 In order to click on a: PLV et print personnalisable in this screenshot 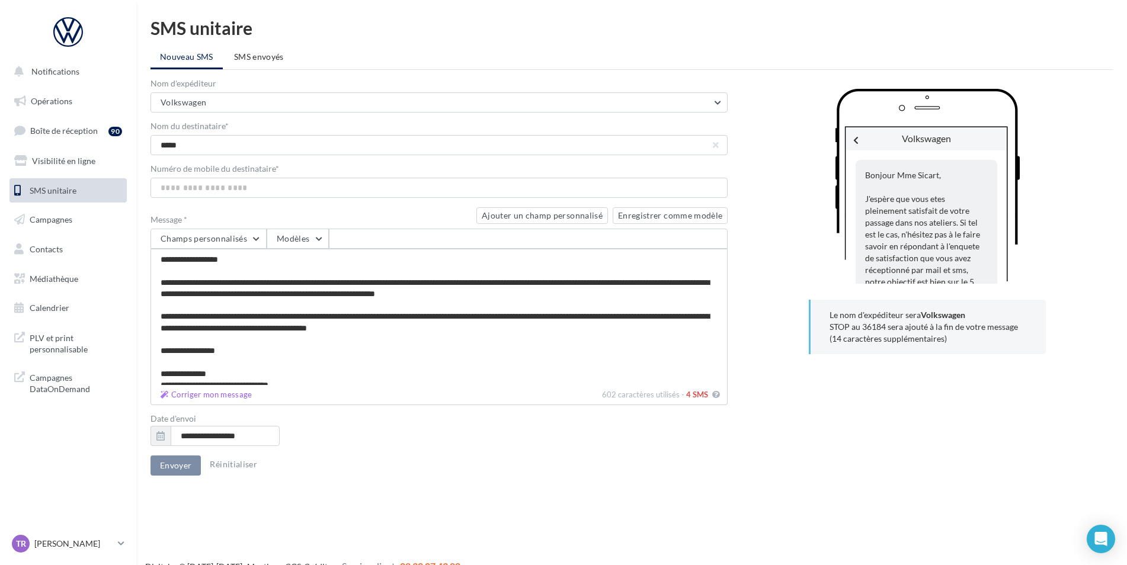, I will do `click(68, 343)`.